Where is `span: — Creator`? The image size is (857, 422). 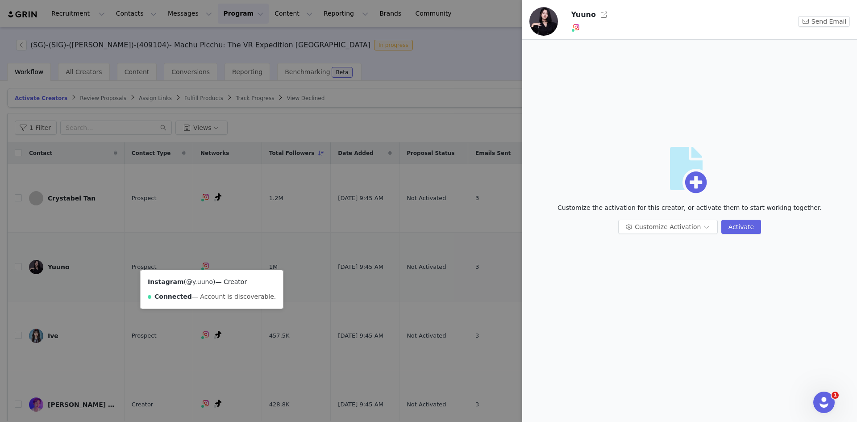 span: — Creator is located at coordinates (231, 282).